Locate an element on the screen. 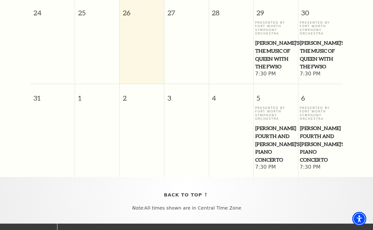 This screenshot has width=373, height=230. span: 31 is located at coordinates (52, 95).